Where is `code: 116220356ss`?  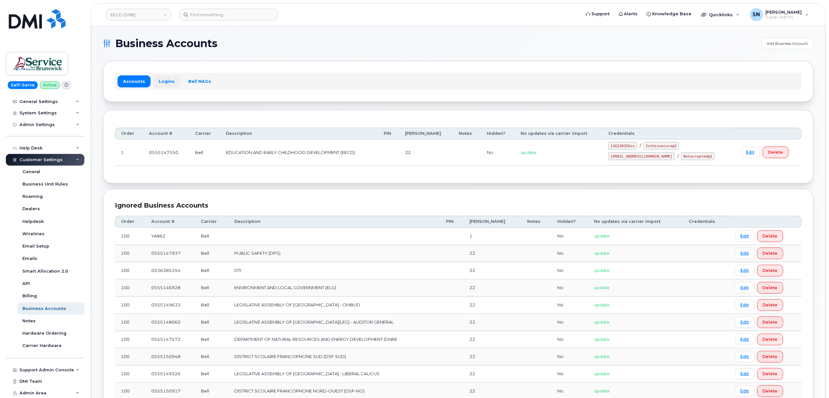
code: 116220356ss is located at coordinates (623, 146).